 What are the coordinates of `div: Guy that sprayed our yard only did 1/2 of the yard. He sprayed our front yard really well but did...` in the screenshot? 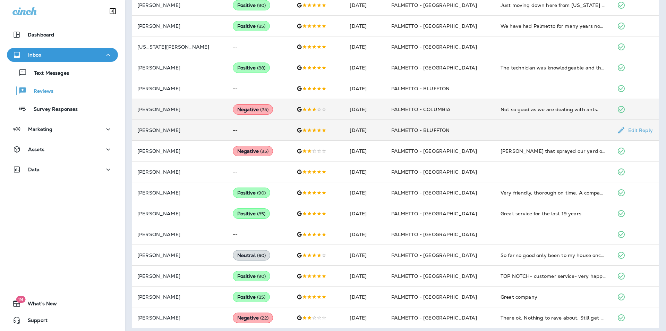 It's located at (553, 151).